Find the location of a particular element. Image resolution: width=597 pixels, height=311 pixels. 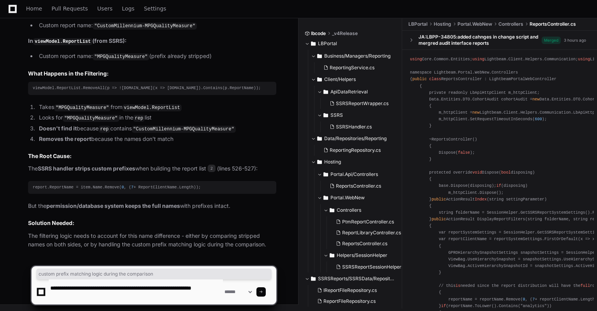

span: SSRSHandler.cs is located at coordinates (354, 127).